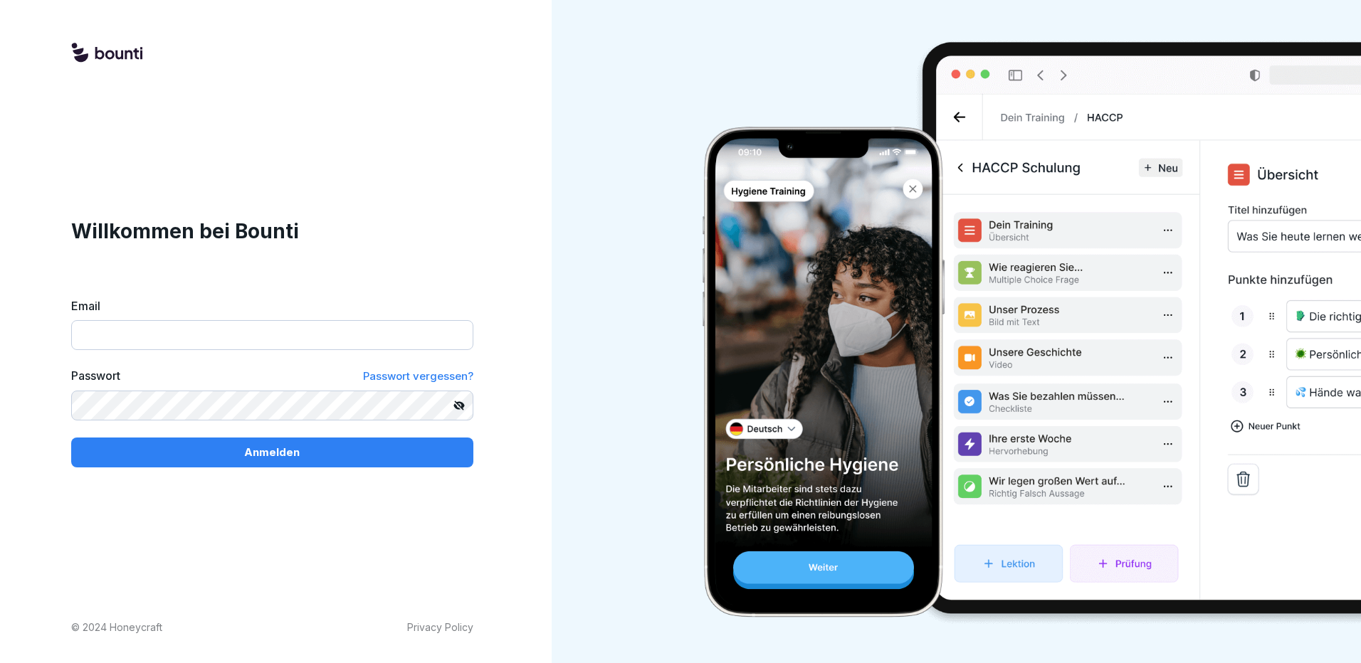 The image size is (1361, 663). What do you see at coordinates (117, 627) in the screenshot?
I see `p: © 2024 Honeycraft` at bounding box center [117, 627].